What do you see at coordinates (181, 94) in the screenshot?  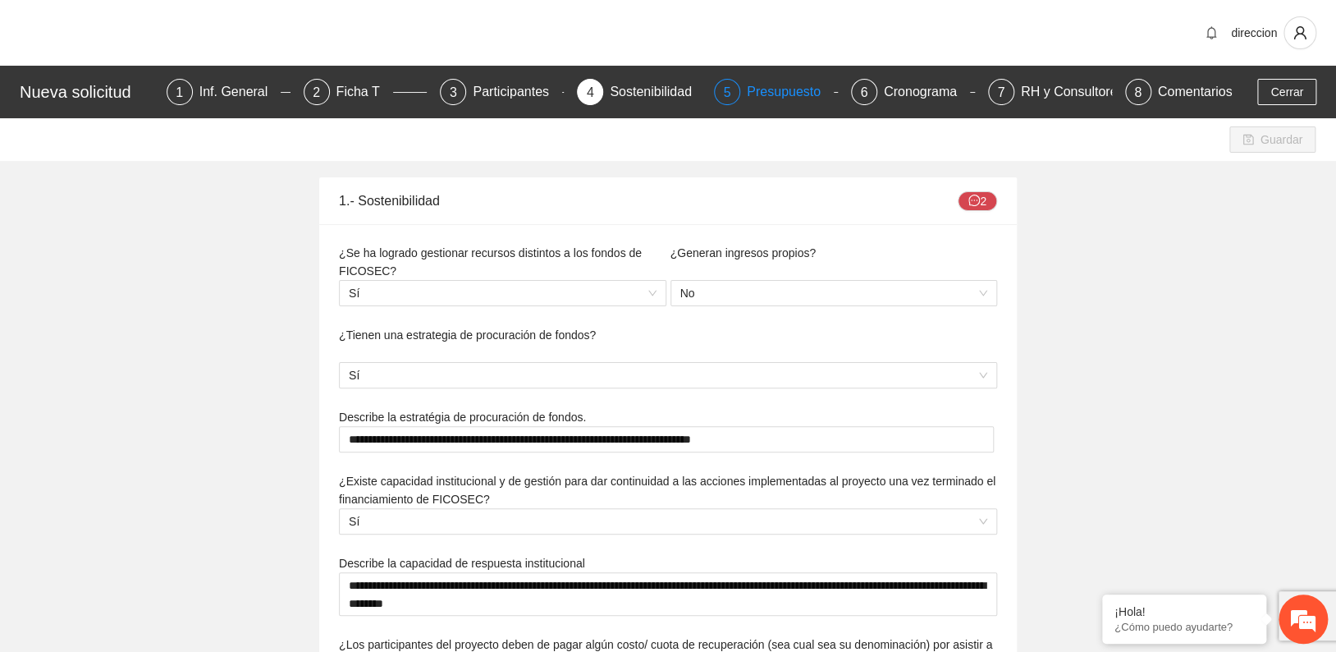 I see `div: Chatee con nosotros ahora` at bounding box center [181, 94].